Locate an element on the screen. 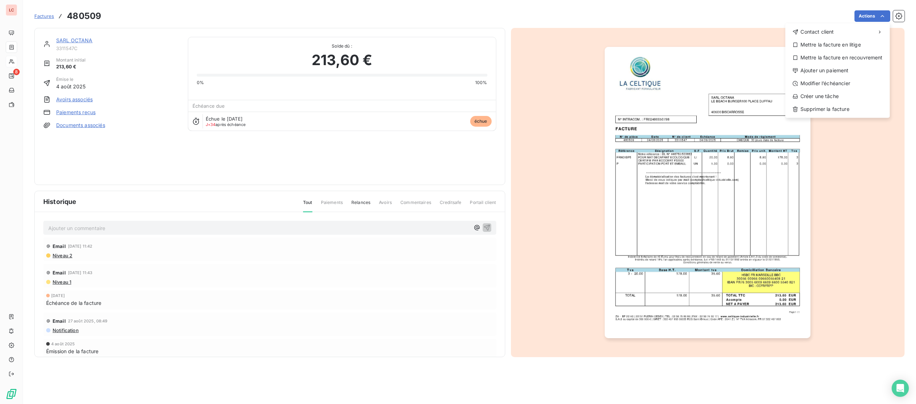 Image resolution: width=916 pixels, height=404 pixels. div: Mettre la facture en litige is located at coordinates (838, 45).